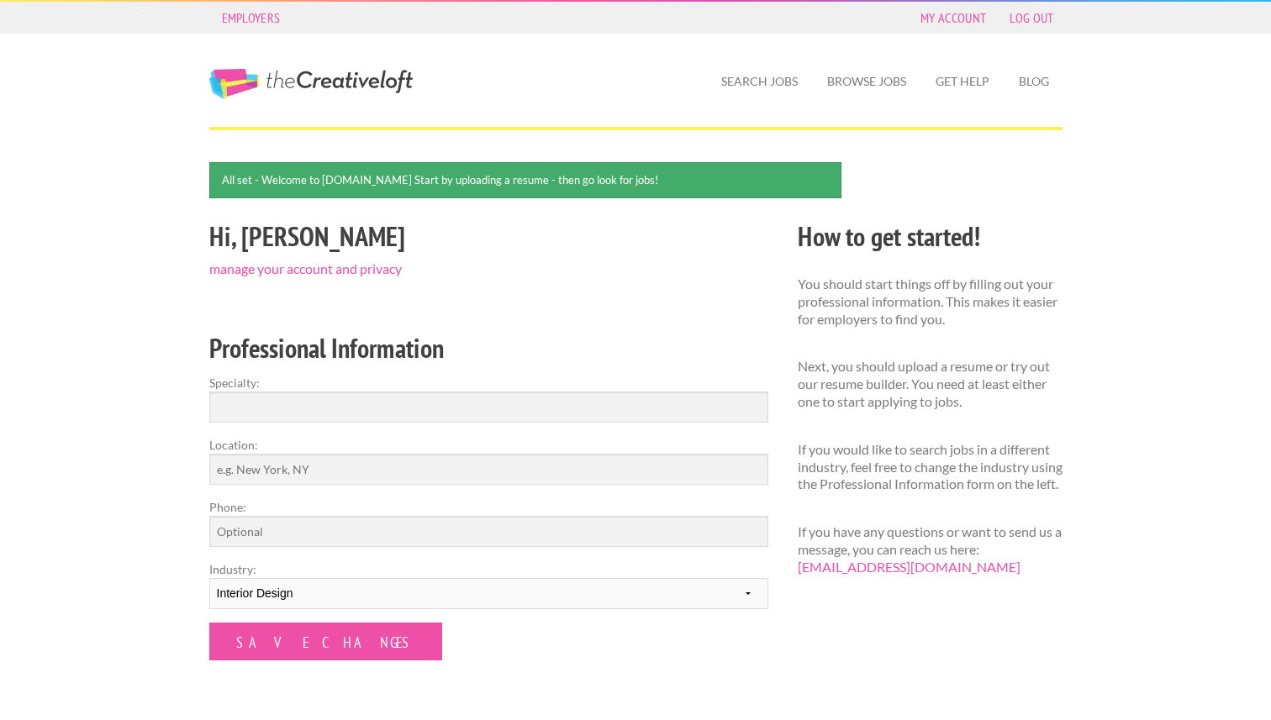 Image resolution: width=1271 pixels, height=720 pixels. Describe the element at coordinates (963, 82) in the screenshot. I see `a: Get Help` at that location.